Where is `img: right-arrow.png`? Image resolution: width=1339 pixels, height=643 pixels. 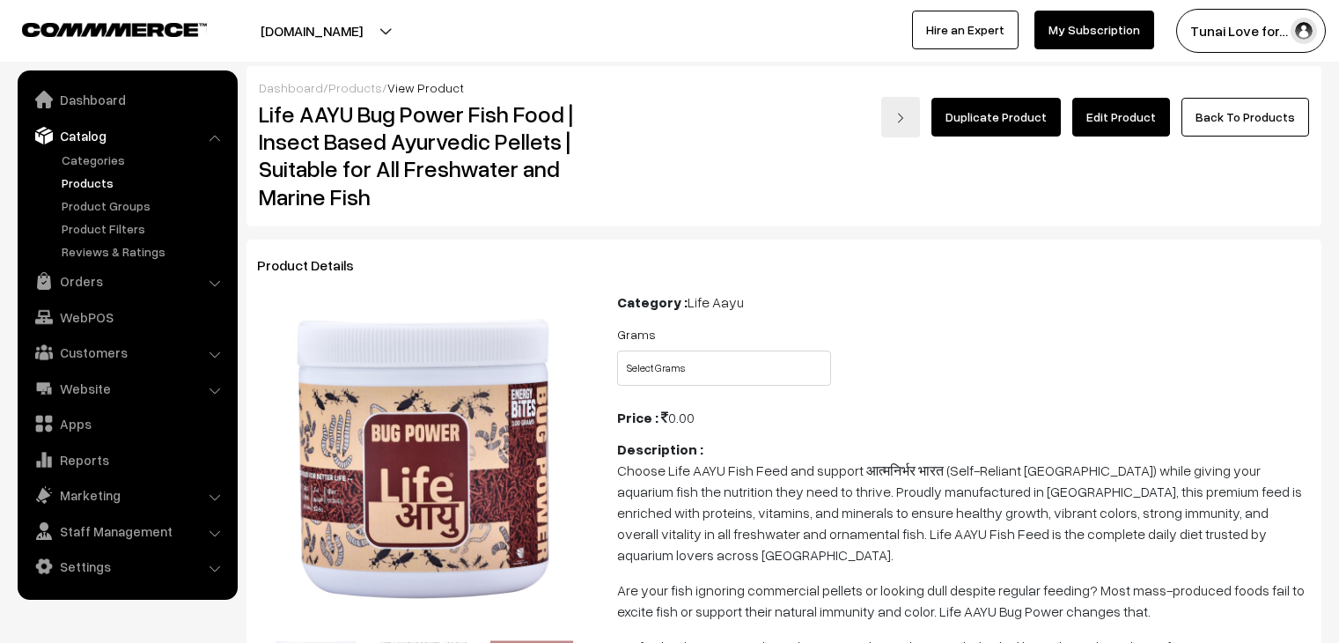
img: right-arrow.png is located at coordinates (901, 118).